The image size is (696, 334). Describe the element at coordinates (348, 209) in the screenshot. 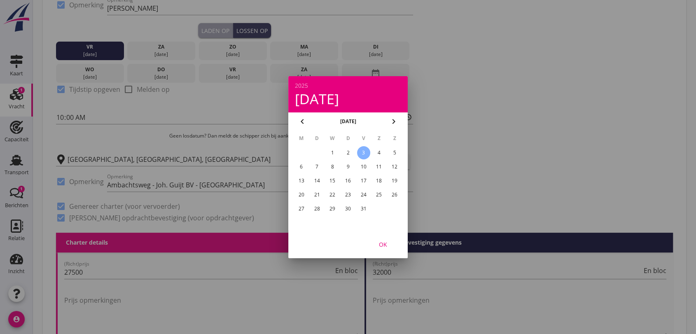

I see `button: 30` at that location.